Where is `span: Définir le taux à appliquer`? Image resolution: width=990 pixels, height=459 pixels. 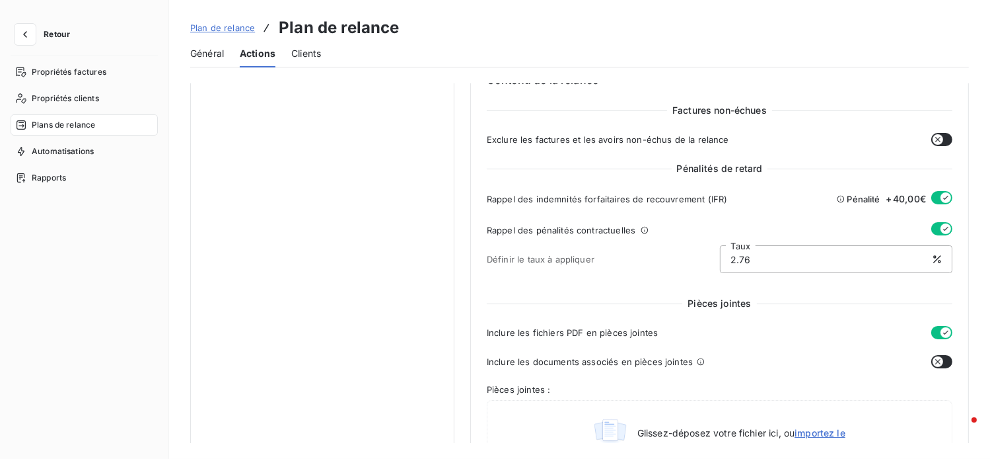
span: Définir le taux à appliquer is located at coordinates (603, 259).